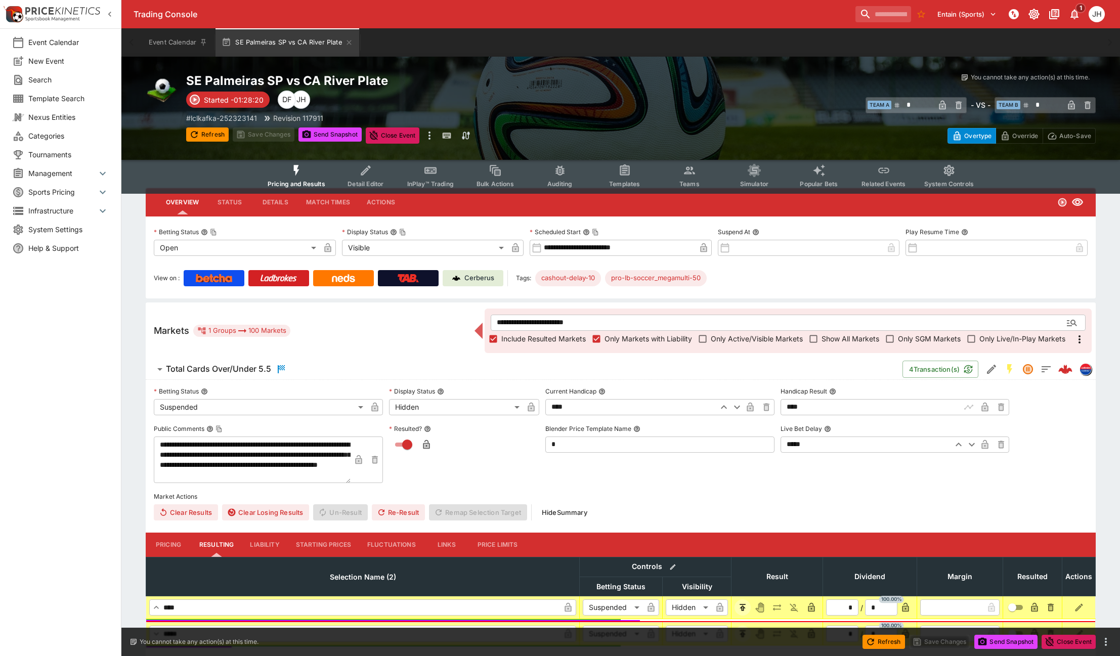  Describe the element at coordinates (756, 232) in the screenshot. I see `button: Suspend At` at that location.